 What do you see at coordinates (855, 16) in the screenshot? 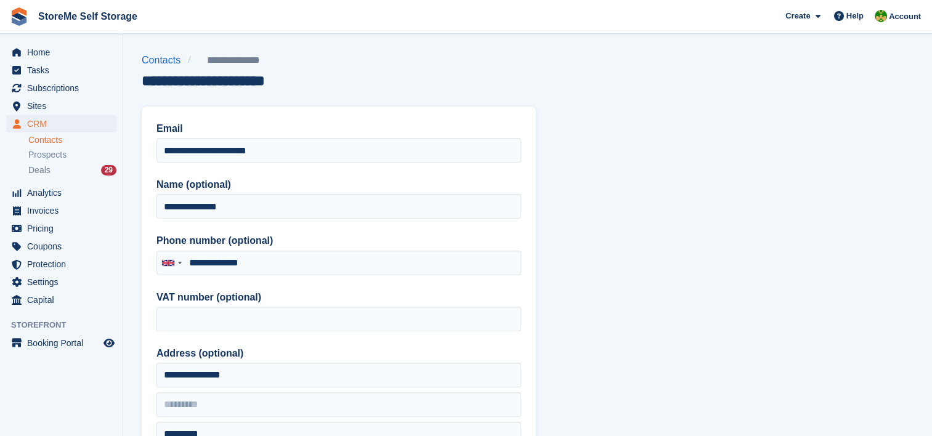
I see `span: Help` at bounding box center [855, 16].